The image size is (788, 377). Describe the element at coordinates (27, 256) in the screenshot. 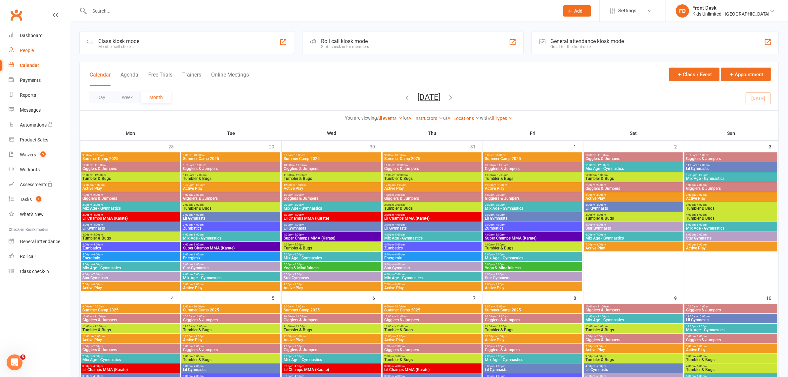

I see `div: Roll call` at that location.